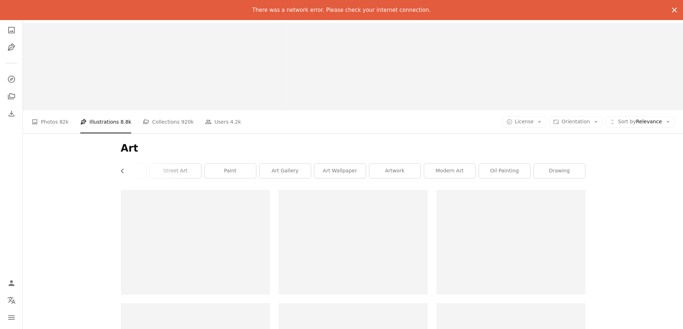 The image size is (683, 329). I want to click on span: Relevance, so click(640, 122).